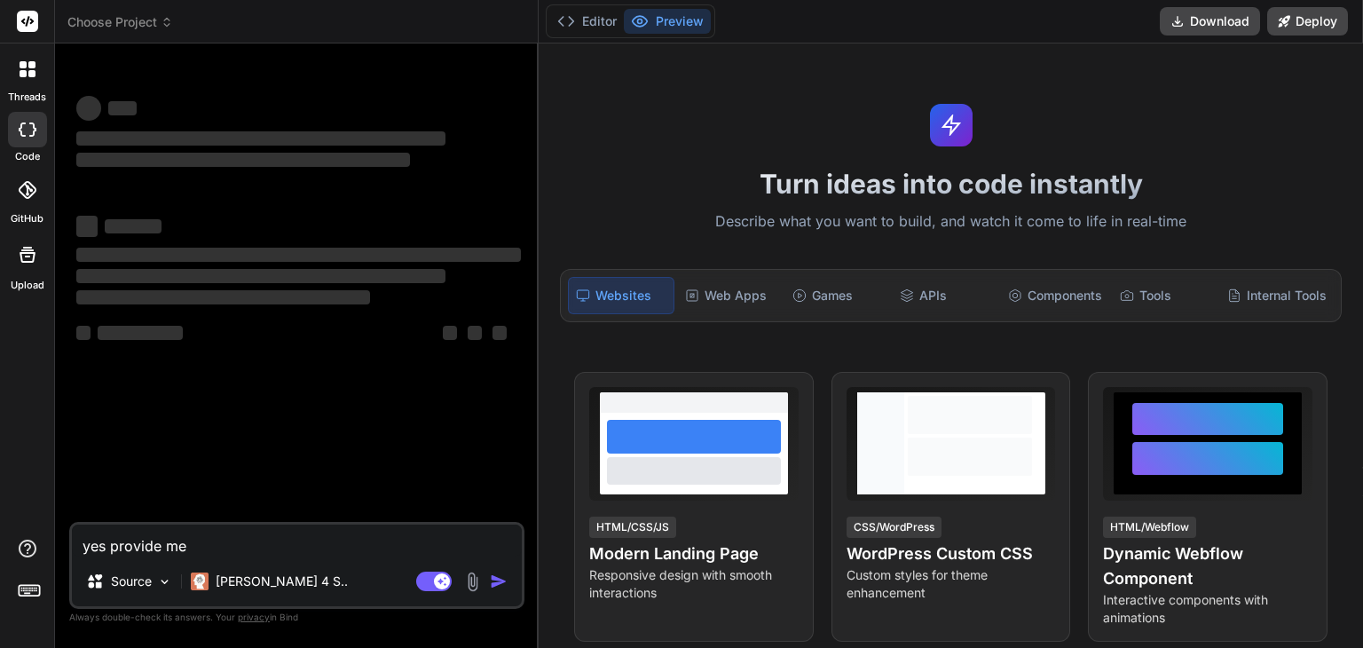 This screenshot has width=1363, height=648. I want to click on p: Responsive design with smooth interactions, so click(694, 584).